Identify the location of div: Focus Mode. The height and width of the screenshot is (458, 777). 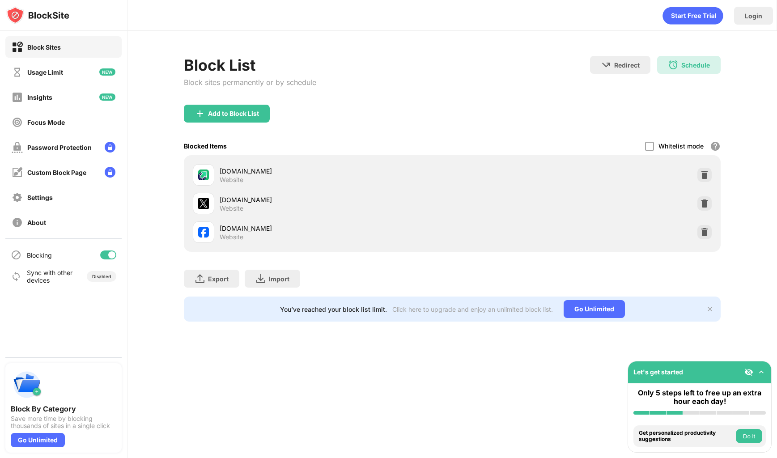
(46, 122).